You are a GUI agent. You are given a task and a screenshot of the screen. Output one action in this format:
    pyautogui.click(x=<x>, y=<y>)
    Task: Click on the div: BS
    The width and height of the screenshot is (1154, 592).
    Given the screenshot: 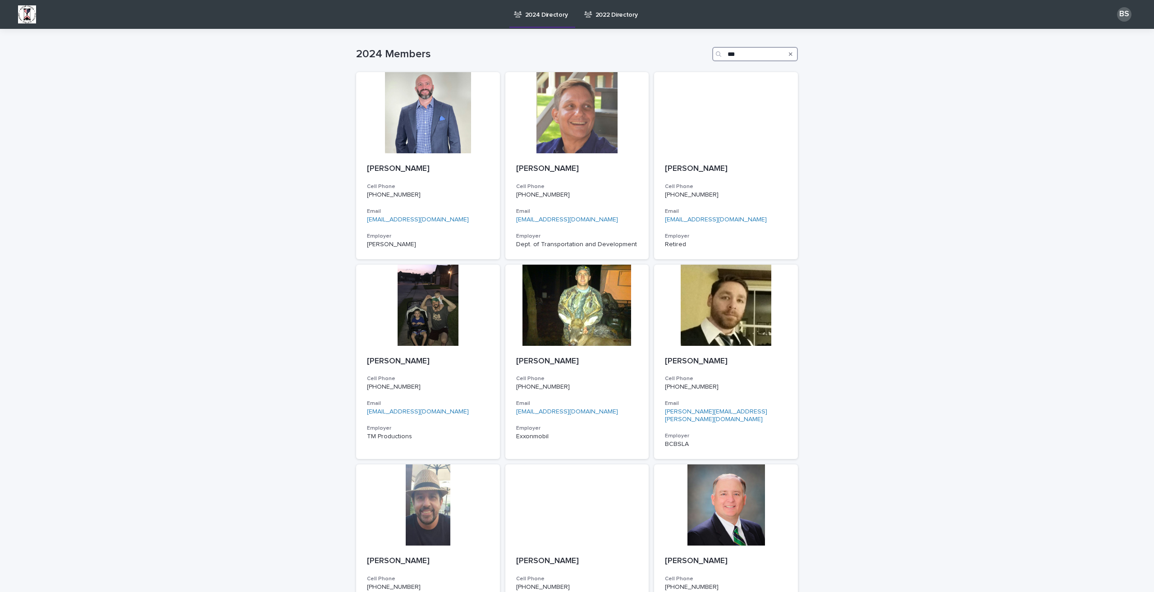 What is the action you would take?
    pyautogui.click(x=1124, y=14)
    